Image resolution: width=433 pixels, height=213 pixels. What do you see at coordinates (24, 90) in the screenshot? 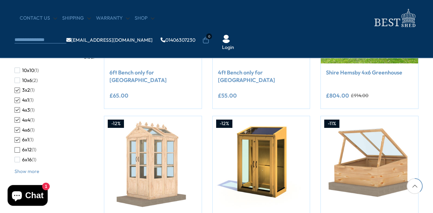
I see `button: 3x2` at bounding box center [24, 90].